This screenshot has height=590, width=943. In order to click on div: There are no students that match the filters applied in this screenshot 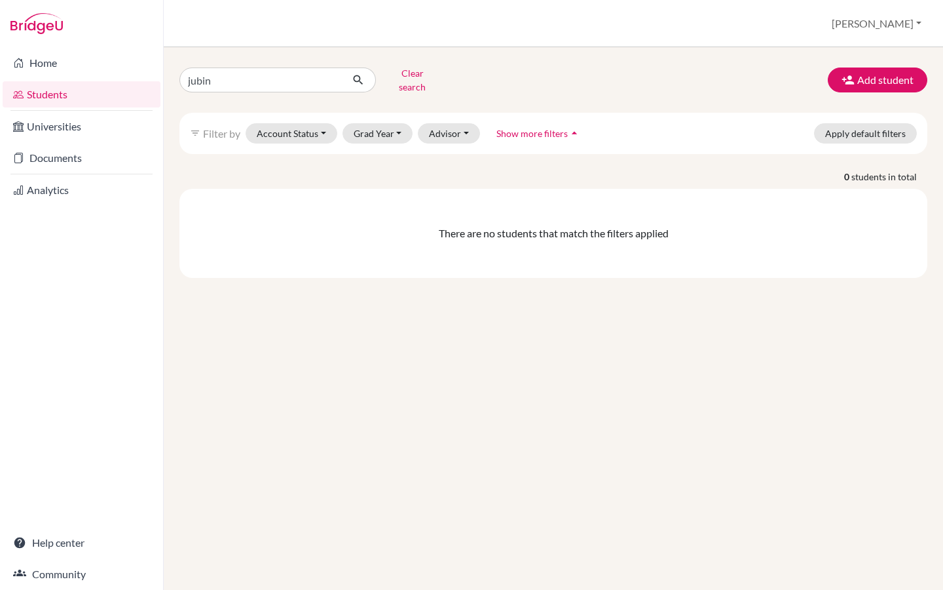, I will do `click(554, 233)`.